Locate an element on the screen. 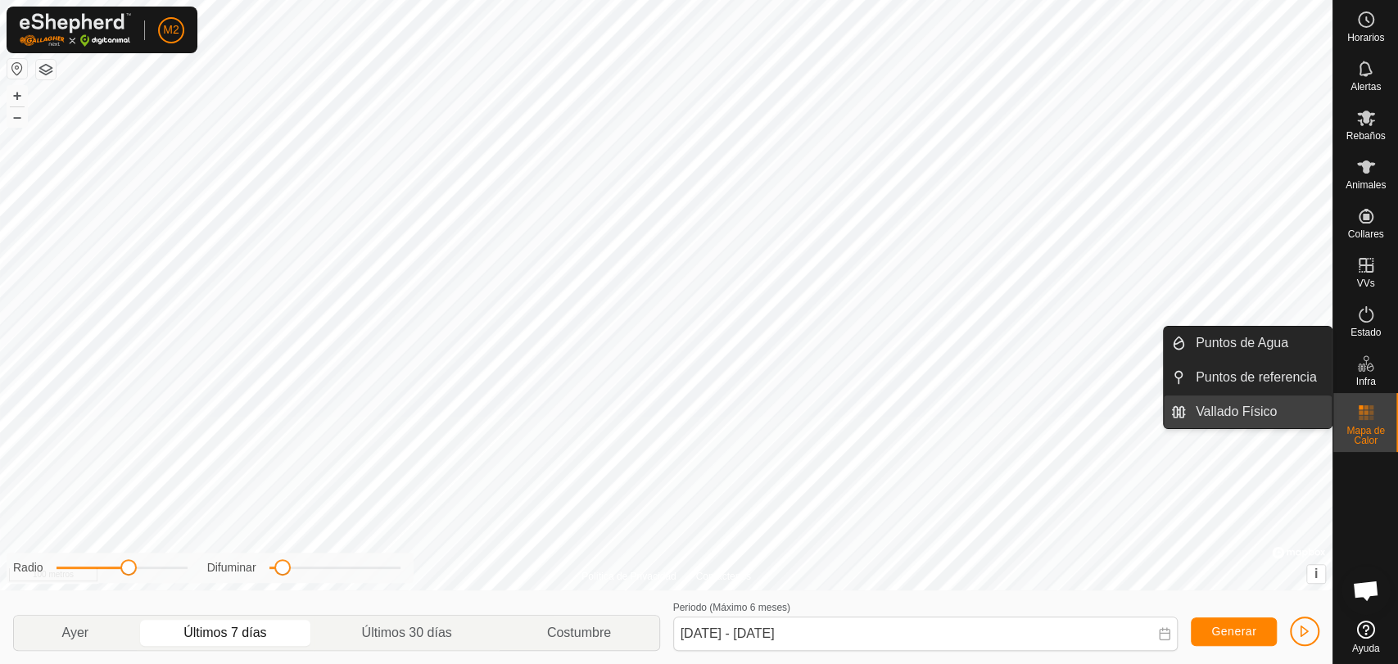  a: Vallado Físico is located at coordinates (1259, 412).